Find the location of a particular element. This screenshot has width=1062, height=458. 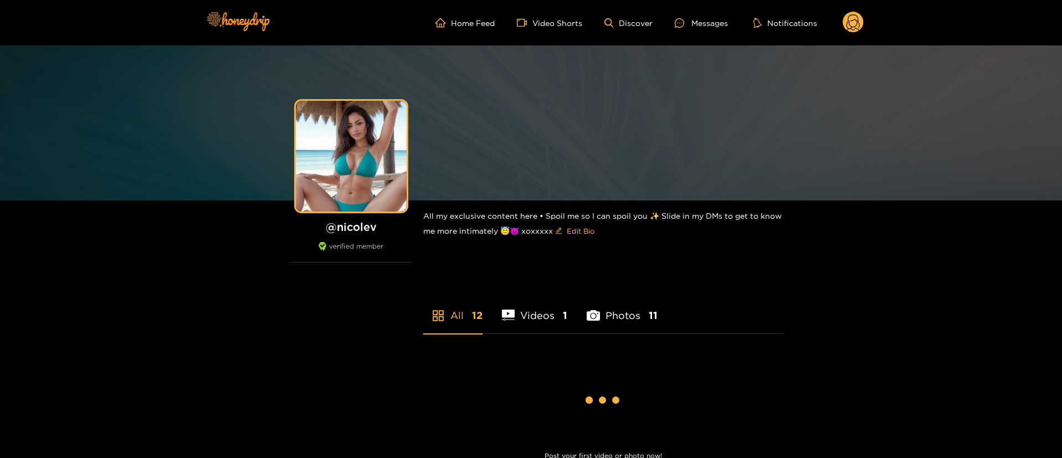

span: video-camera is located at coordinates (524, 23).